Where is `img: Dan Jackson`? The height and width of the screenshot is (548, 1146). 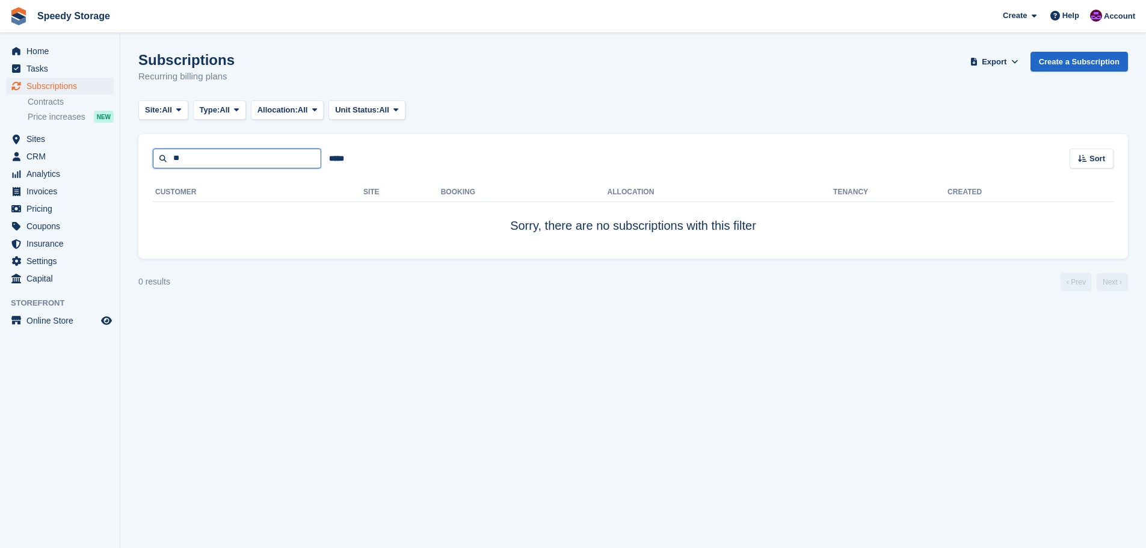
img: Dan Jackson is located at coordinates (1096, 16).